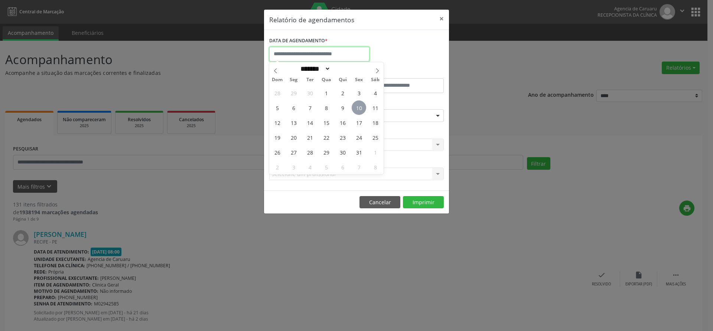 This screenshot has height=331, width=713. Describe the element at coordinates (293, 108) in the screenshot. I see `span: Outubro 6, 2025` at that location.